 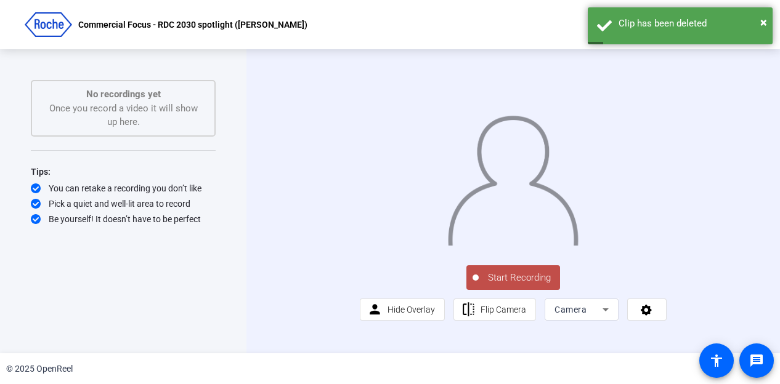 I want to click on div: Once you record a video it will show up here., so click(x=123, y=108).